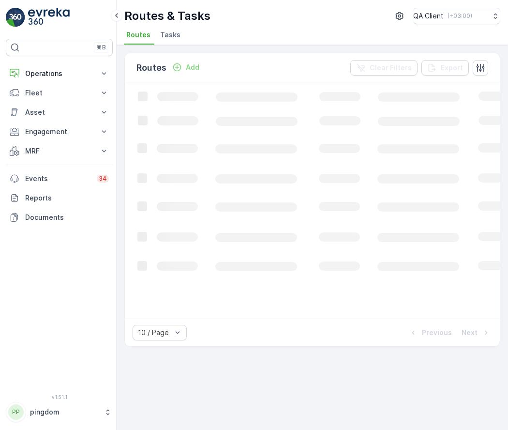  What do you see at coordinates (49, 17) in the screenshot?
I see `img: logo_light-DOdMpM7g.png` at bounding box center [49, 17].